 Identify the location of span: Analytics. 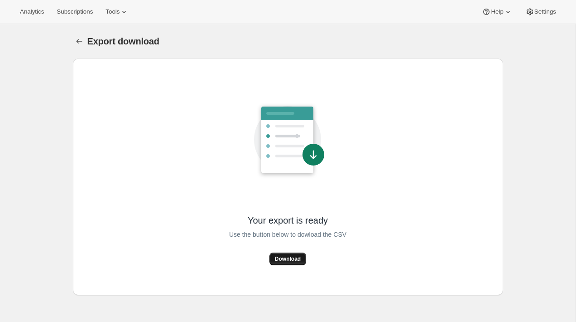
(32, 12).